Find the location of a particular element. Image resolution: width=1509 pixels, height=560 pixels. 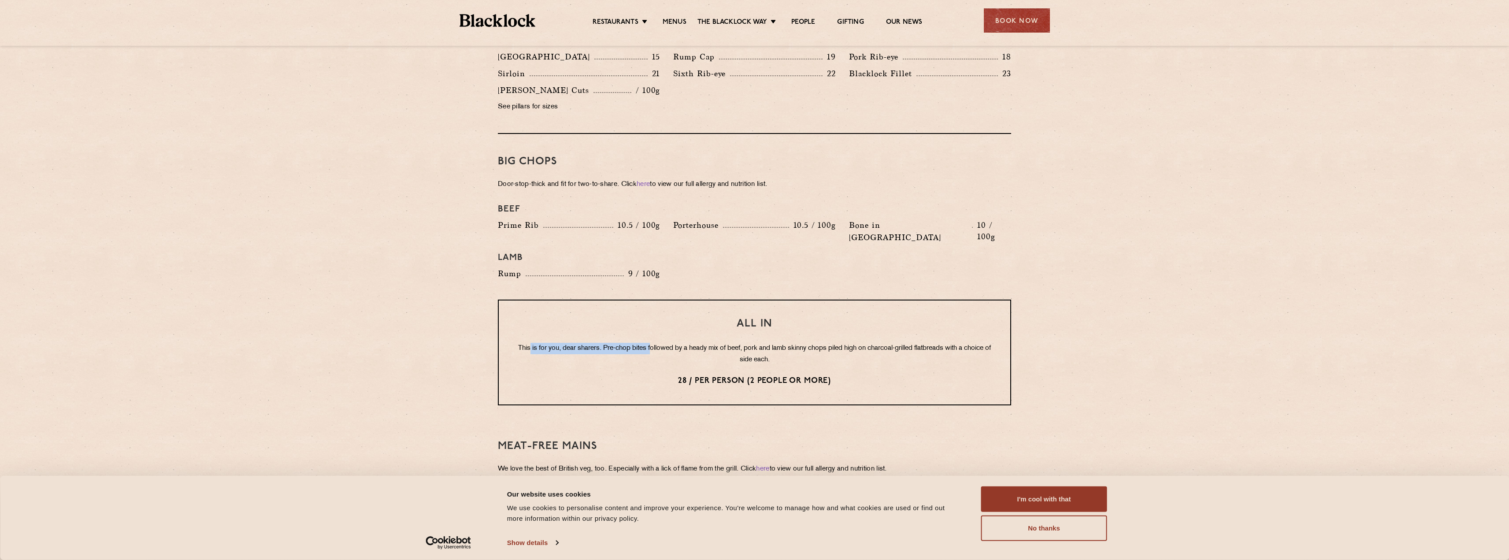

p: Porterhouse is located at coordinates (698, 225).